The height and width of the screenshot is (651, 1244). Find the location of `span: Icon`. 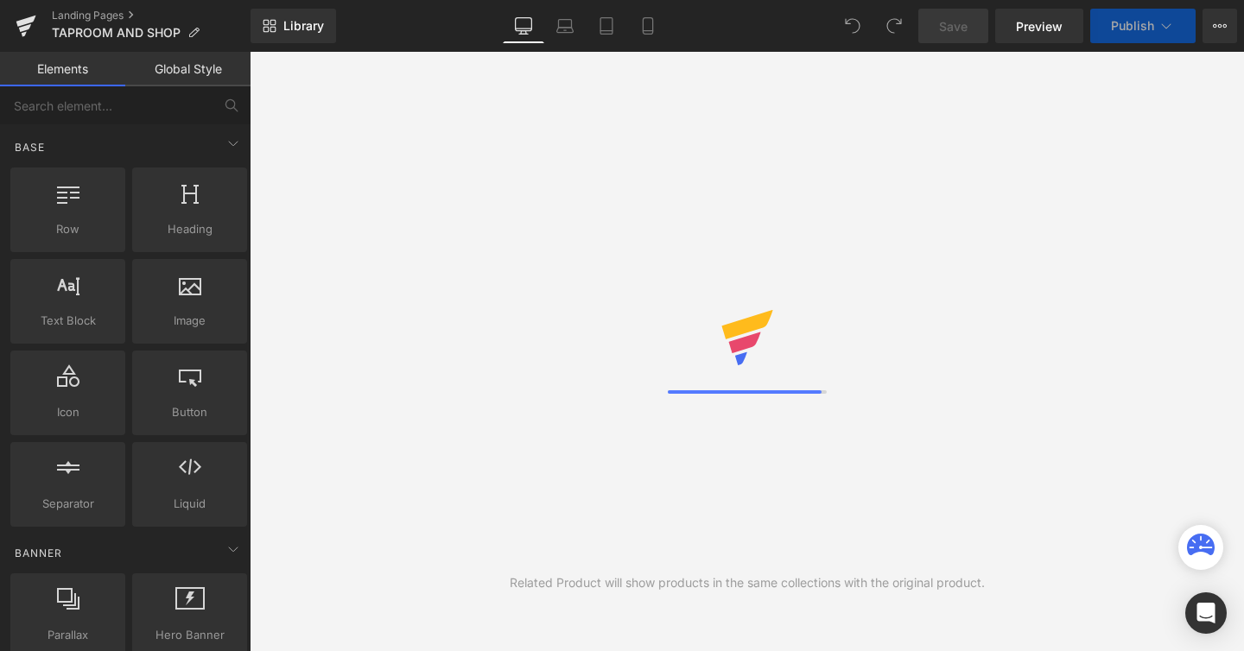

span: Icon is located at coordinates (67, 412).